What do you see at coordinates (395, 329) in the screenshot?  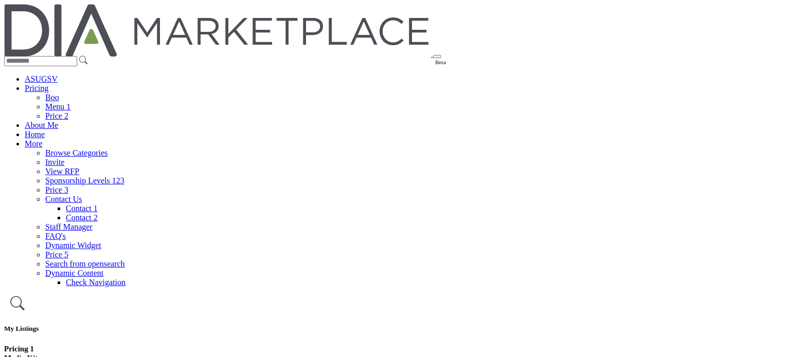 I see `h5: My Listings` at bounding box center [395, 329].